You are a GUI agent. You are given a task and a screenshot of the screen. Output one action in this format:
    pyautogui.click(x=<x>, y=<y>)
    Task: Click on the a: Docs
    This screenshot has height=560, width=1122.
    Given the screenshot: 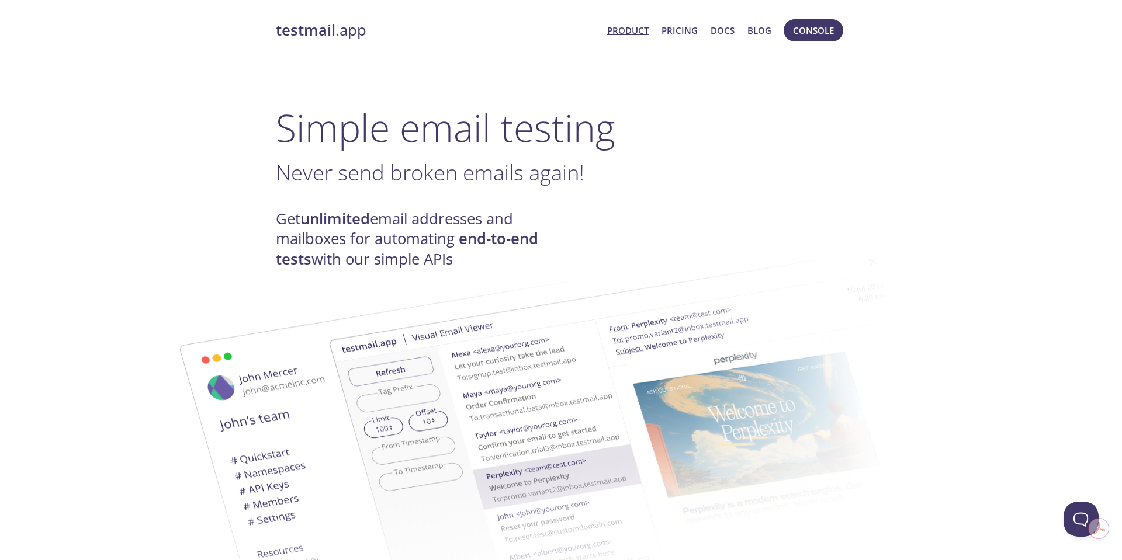 What is the action you would take?
    pyautogui.click(x=722, y=30)
    